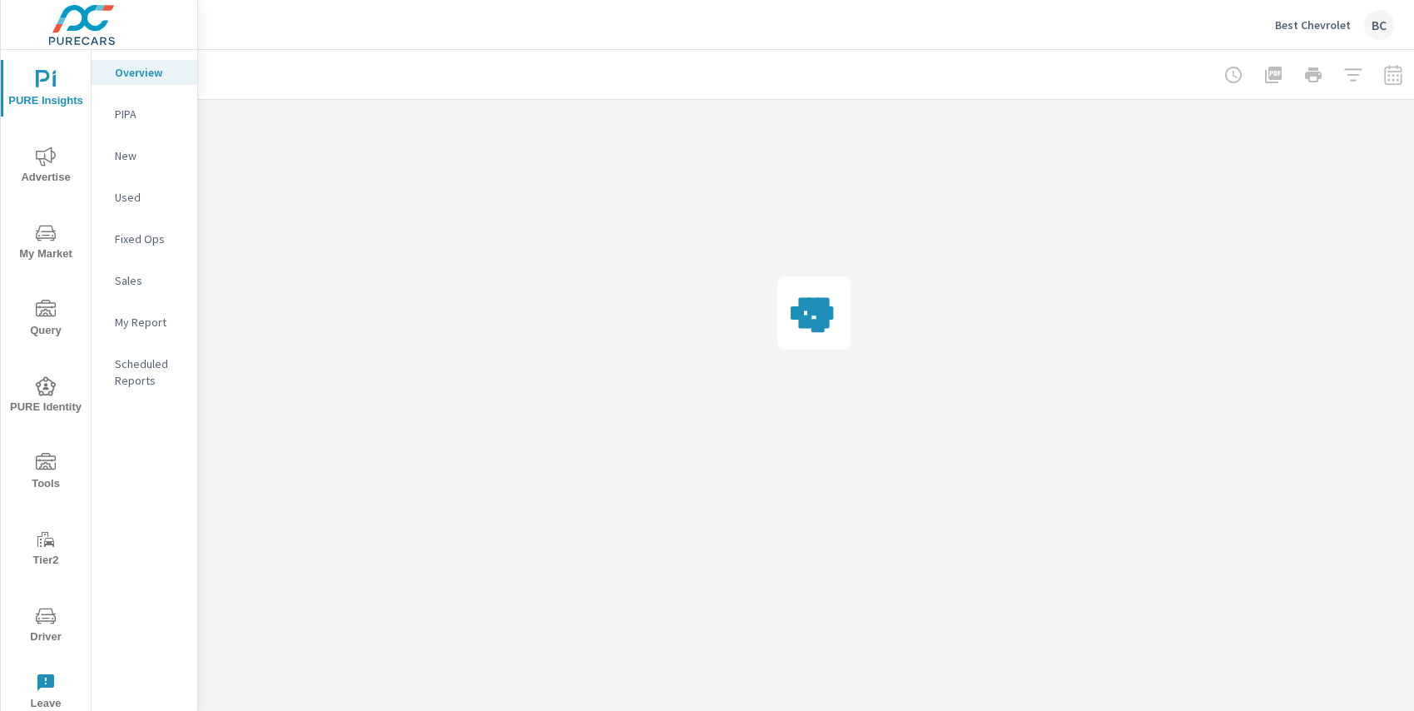  I want to click on span: Query, so click(46, 320).